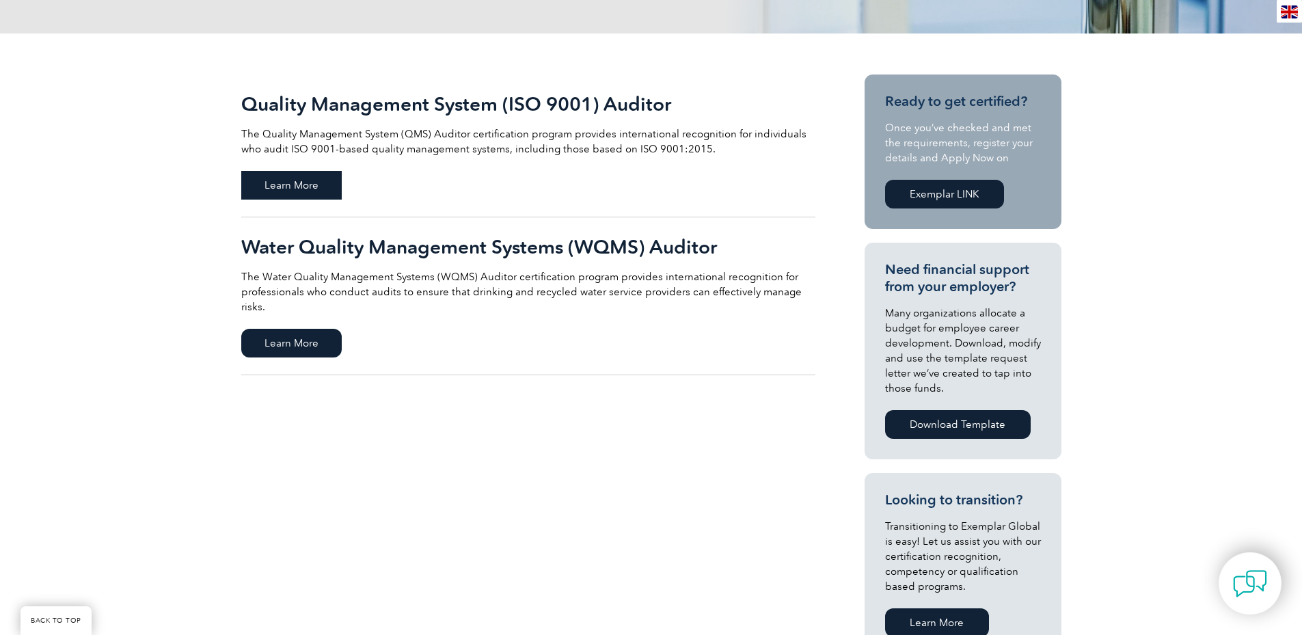 The height and width of the screenshot is (635, 1302). I want to click on img: en, so click(1289, 12).